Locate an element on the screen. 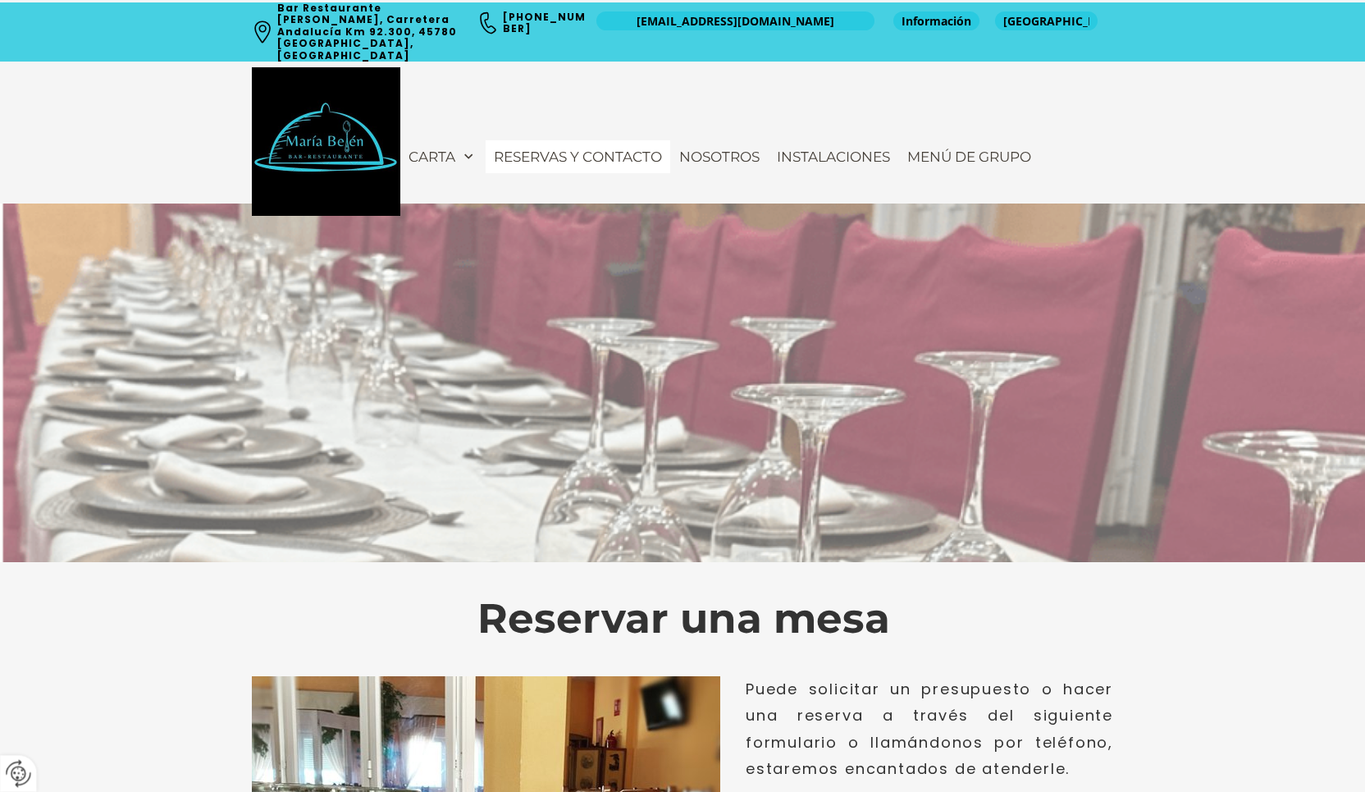 This screenshot has width=1365, height=792. a: Menú de Grupo is located at coordinates (969, 157).